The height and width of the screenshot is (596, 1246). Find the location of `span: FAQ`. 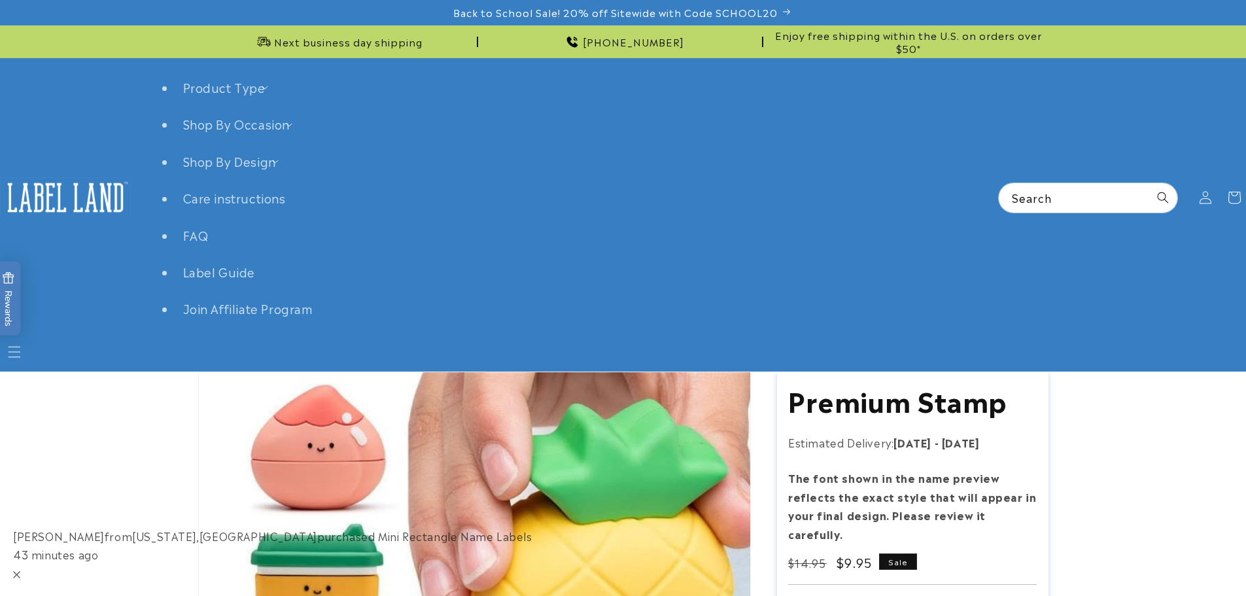

span: FAQ is located at coordinates (196, 235).